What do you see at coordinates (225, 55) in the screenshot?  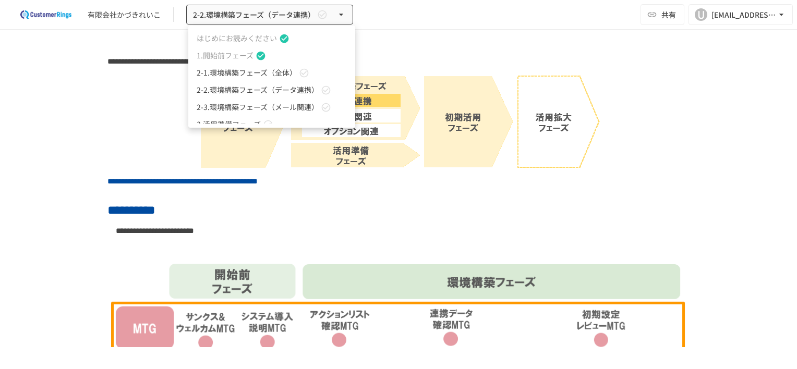 I see `span: 1.開始前フェーズ` at bounding box center [225, 55].